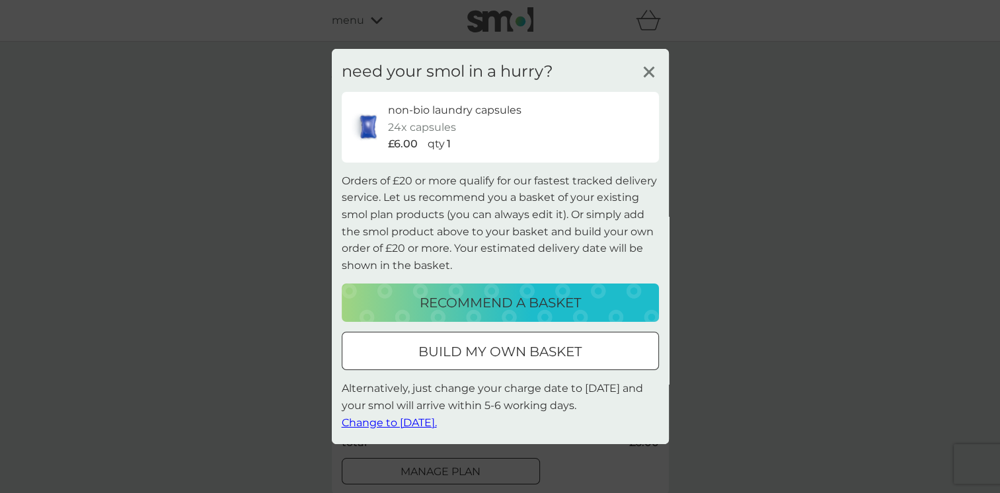  What do you see at coordinates (500, 352) in the screenshot?
I see `p: build my own basket` at bounding box center [500, 352].